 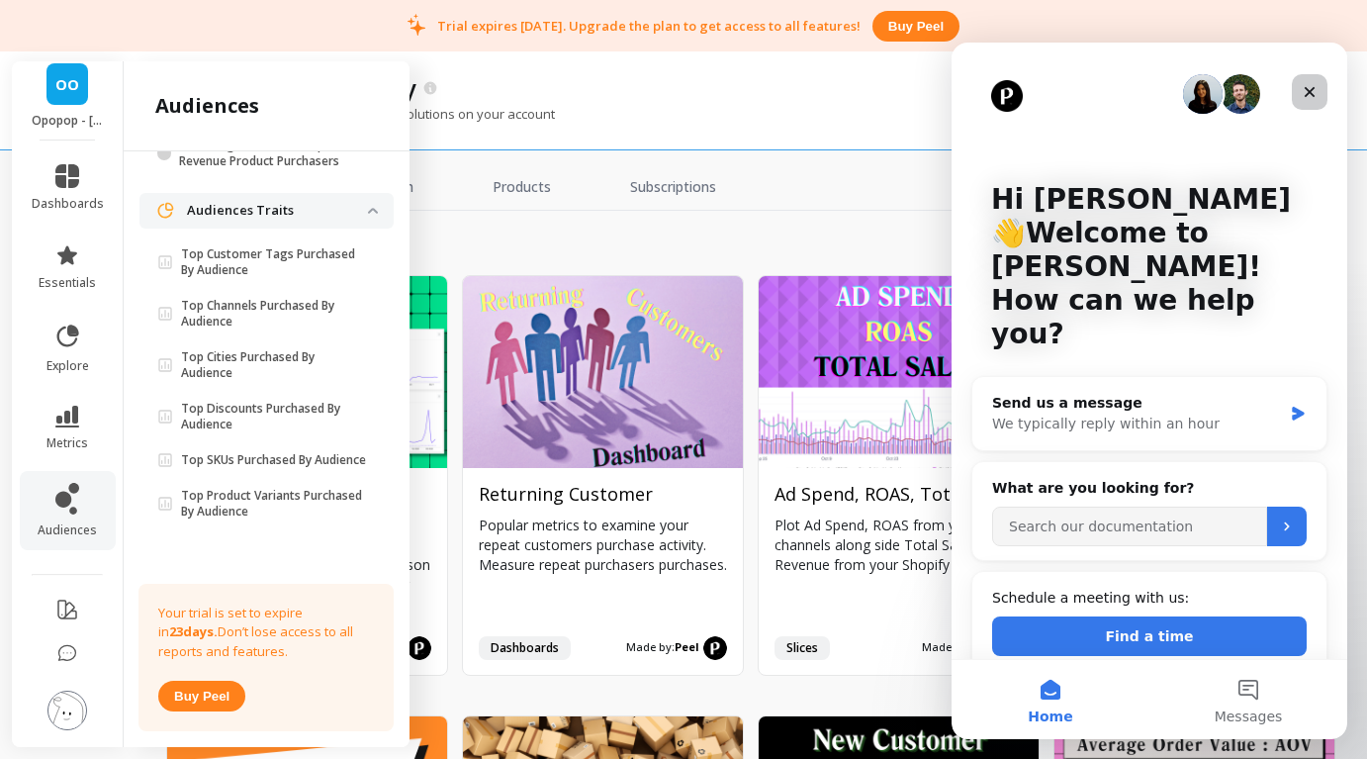 I want to click on p: Audiences Traits, so click(x=277, y=211).